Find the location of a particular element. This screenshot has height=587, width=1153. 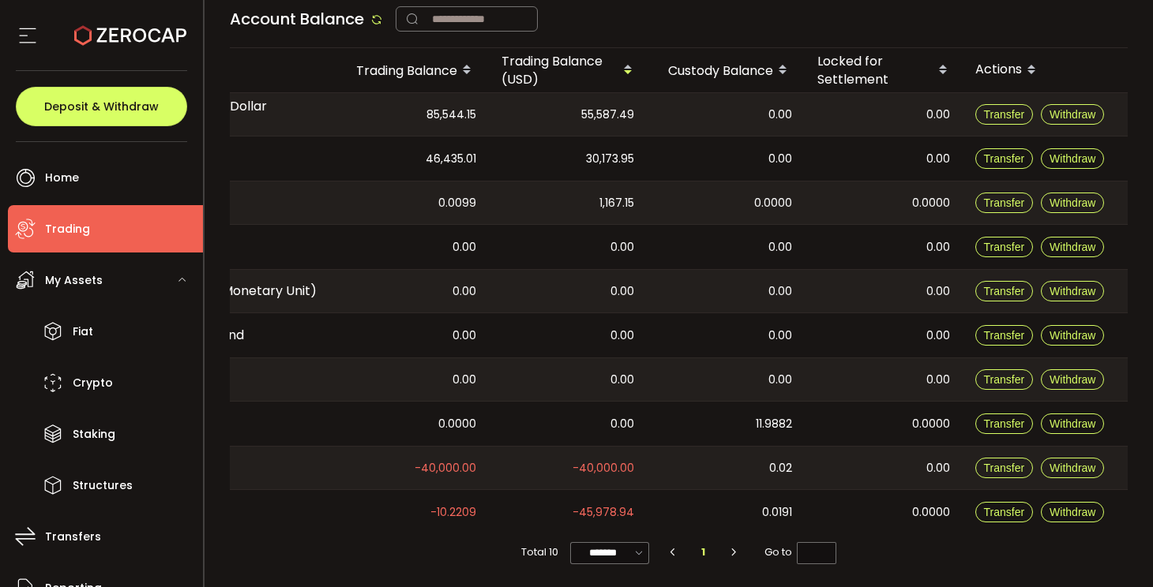

div: Trading Balance (USD) is located at coordinates (568, 70).